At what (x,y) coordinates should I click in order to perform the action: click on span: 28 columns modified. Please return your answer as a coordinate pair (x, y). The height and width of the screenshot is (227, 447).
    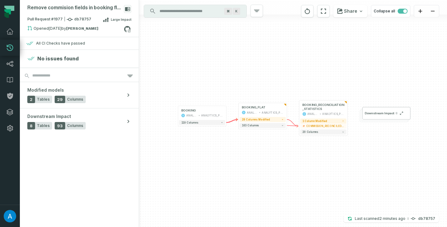
    Looking at the image, I should click on (256, 120).